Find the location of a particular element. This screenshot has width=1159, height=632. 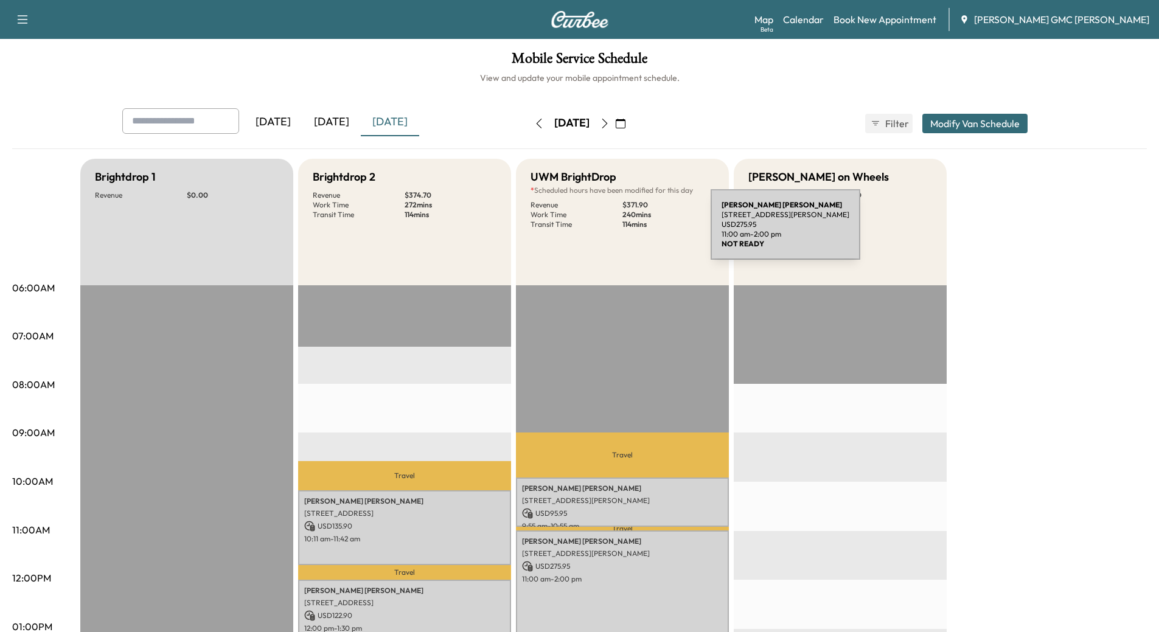

img: Curbee Logo is located at coordinates (580, 19).